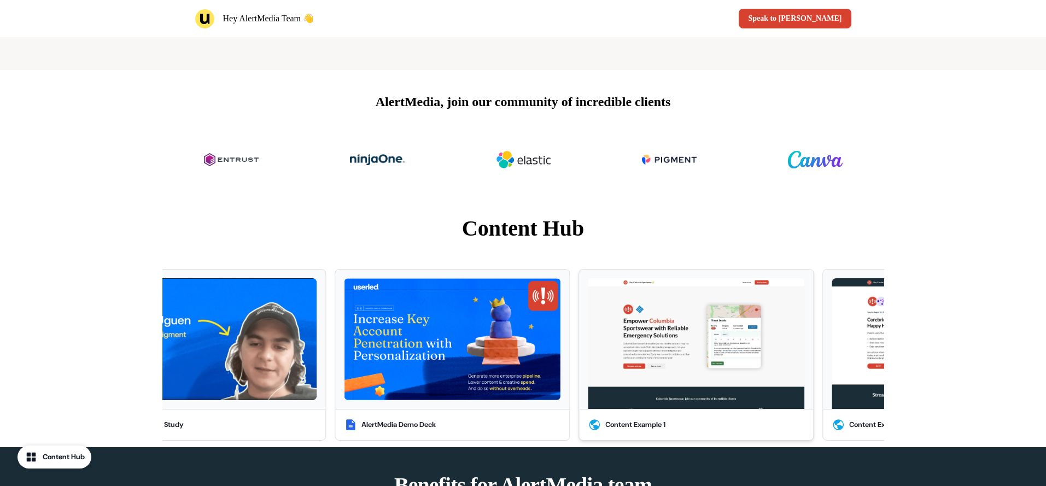  Describe the element at coordinates (696, 343) in the screenshot. I see `img: AlertMedia x Columbia Sportswear` at that location.